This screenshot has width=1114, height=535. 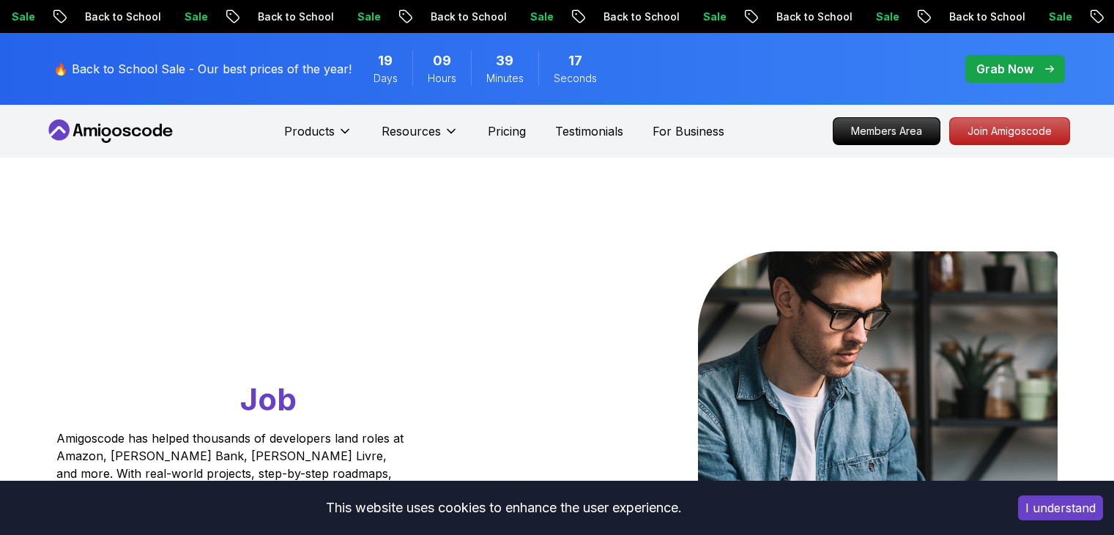 I want to click on p: Members Area, so click(x=886, y=131).